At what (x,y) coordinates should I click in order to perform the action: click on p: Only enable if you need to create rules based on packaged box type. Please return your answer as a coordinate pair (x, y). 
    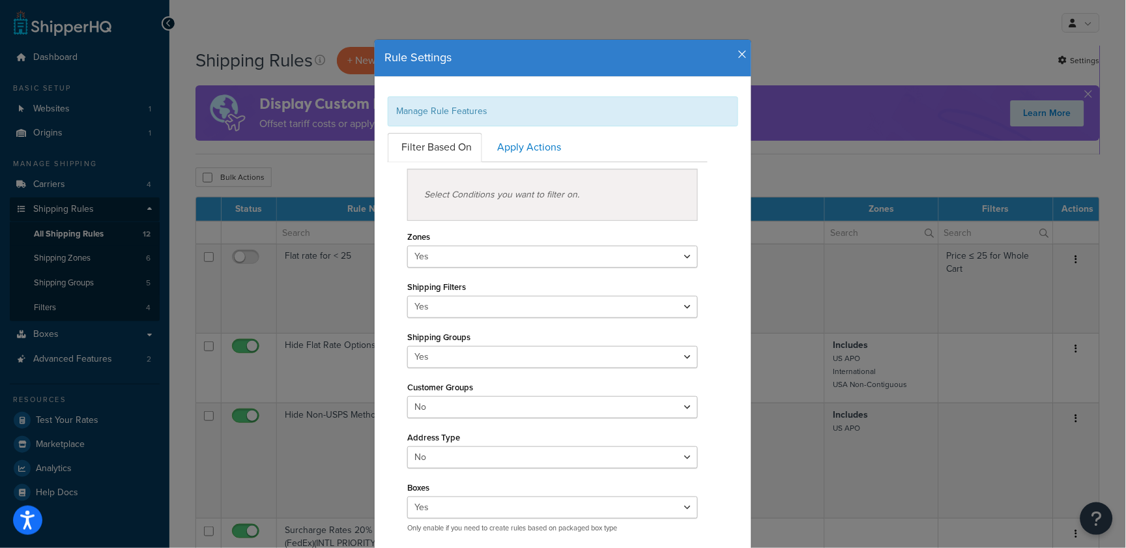
    Looking at the image, I should click on (552, 528).